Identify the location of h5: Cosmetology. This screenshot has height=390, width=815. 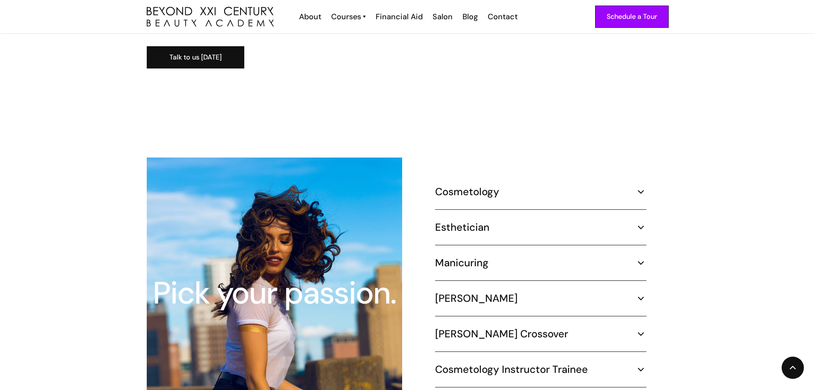
(467, 192).